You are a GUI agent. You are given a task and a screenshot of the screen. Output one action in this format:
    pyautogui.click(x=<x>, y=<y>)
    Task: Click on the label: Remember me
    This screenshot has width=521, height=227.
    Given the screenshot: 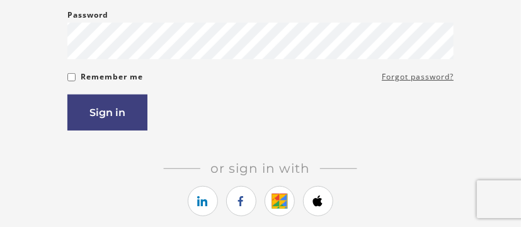 What is the action you would take?
    pyautogui.click(x=112, y=77)
    